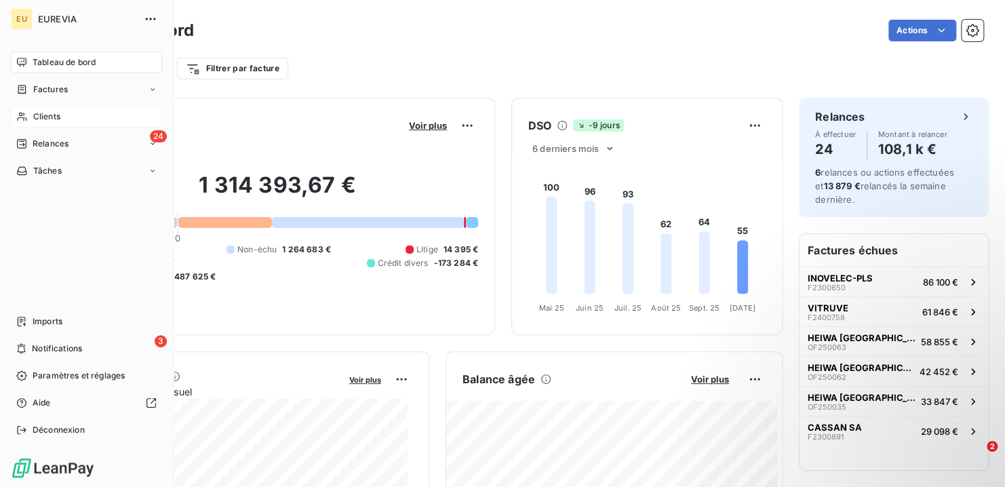 The image size is (1005, 487). Describe the element at coordinates (840, 278) in the screenshot. I see `span: INOVELEC-PLS` at that location.